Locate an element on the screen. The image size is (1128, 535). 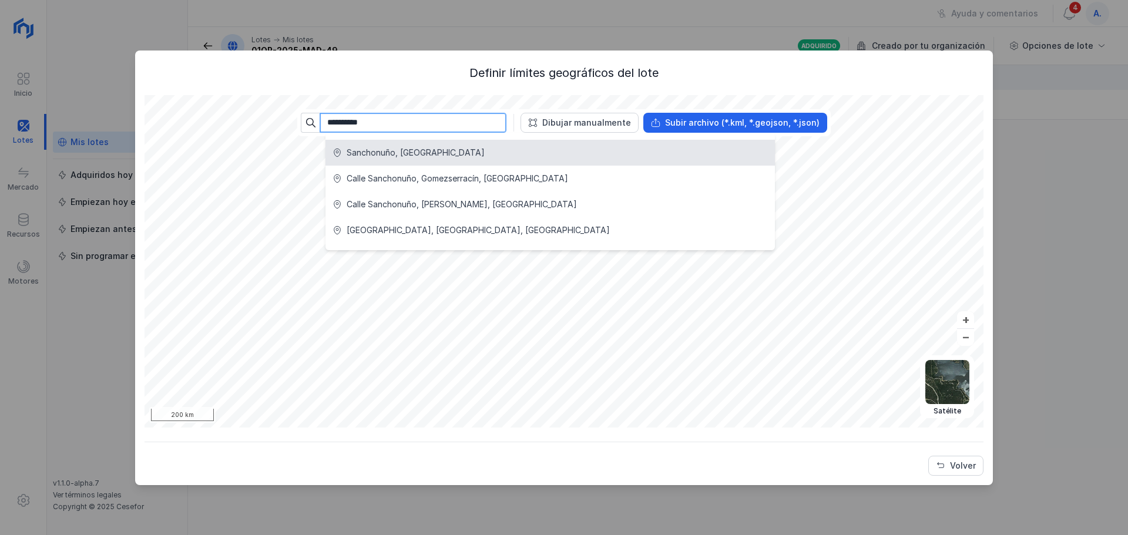
button: Subir archivo (*.kml, *.geojson, *.json) is located at coordinates (735, 123).